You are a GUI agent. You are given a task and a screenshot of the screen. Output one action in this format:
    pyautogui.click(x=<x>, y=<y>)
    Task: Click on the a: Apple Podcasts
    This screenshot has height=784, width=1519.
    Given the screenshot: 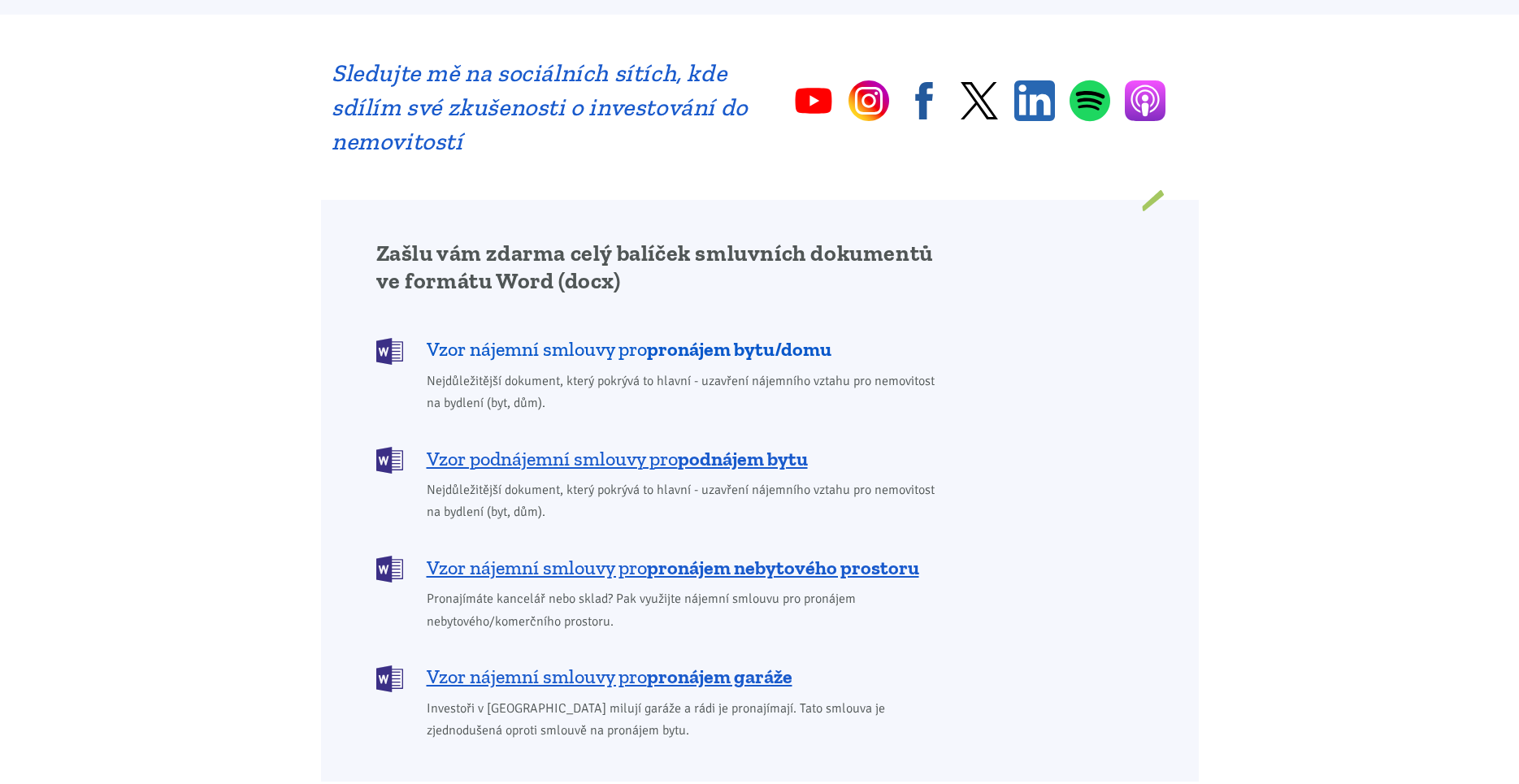 What is the action you would take?
    pyautogui.click(x=1145, y=101)
    